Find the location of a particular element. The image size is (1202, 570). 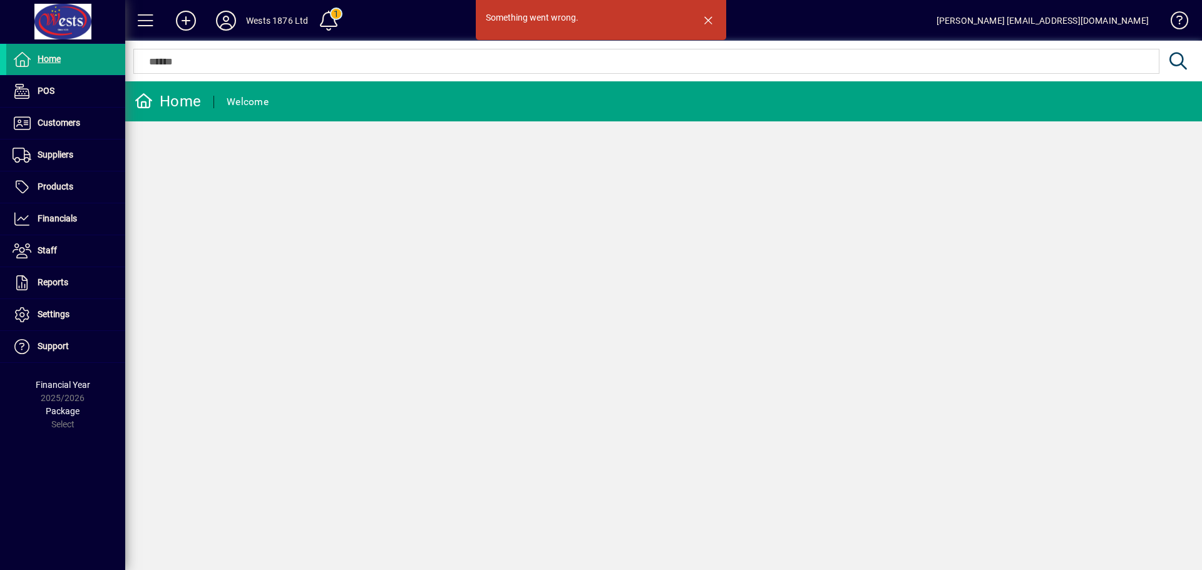

span: Settings is located at coordinates (53, 314).